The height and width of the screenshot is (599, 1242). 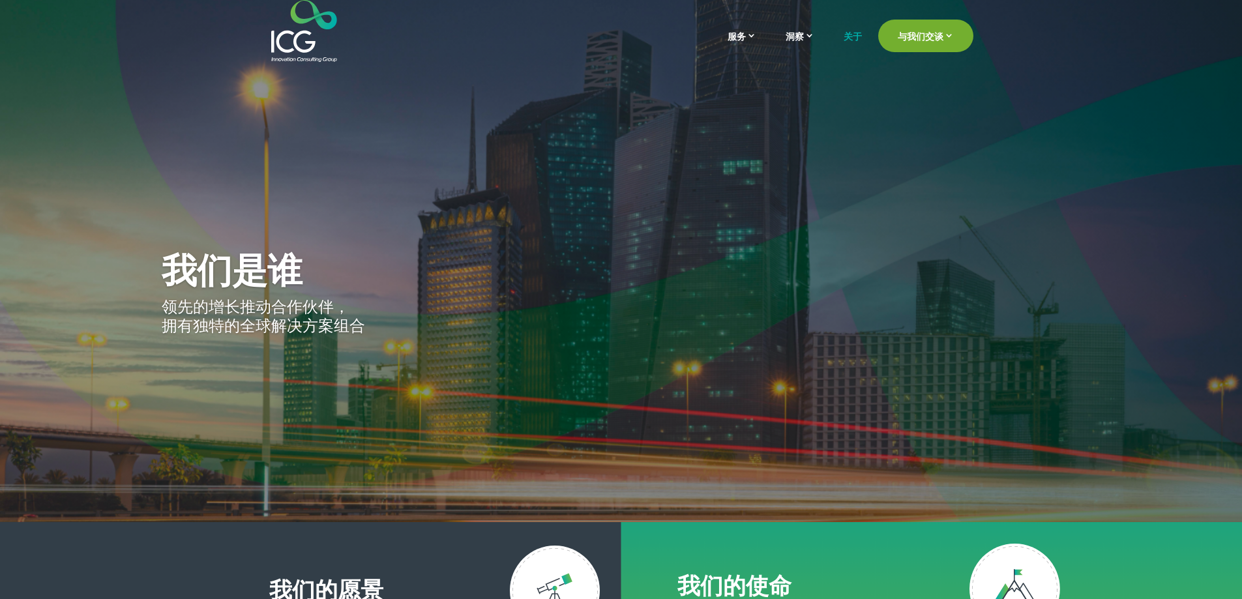 I want to click on a: 关于, so click(x=853, y=46).